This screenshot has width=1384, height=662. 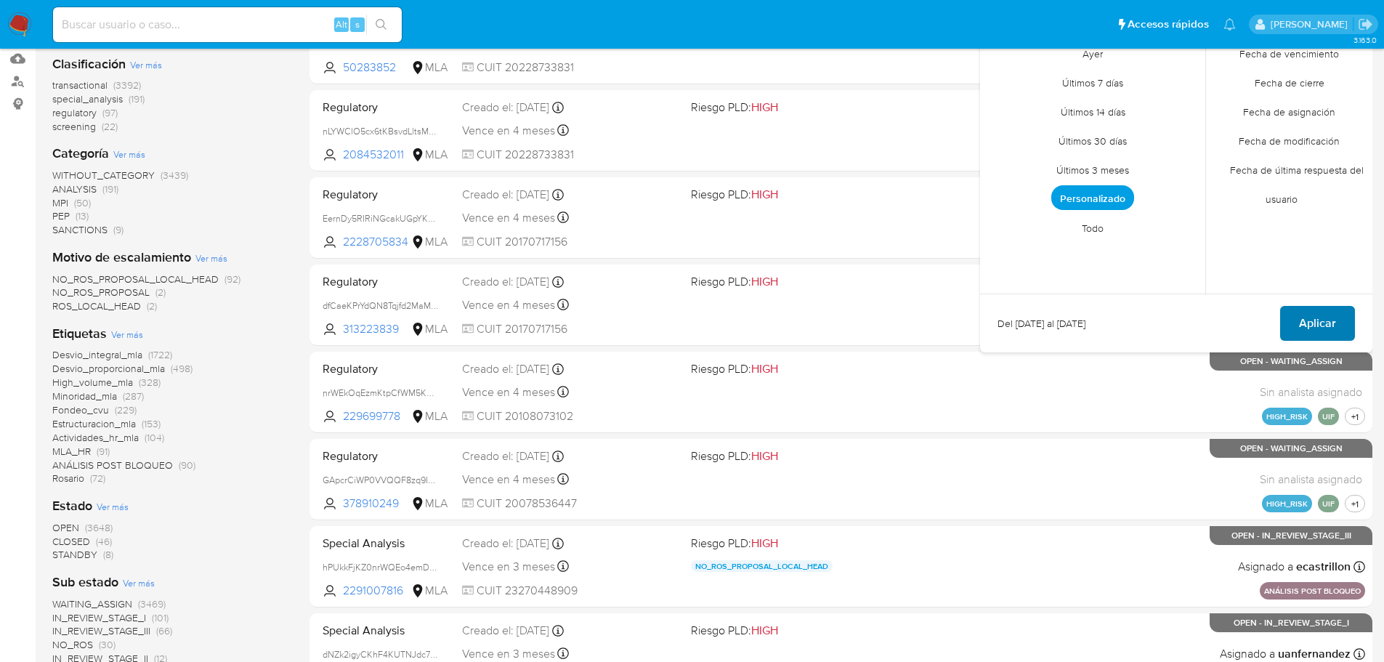 What do you see at coordinates (1168, 24) in the screenshot?
I see `span: Accesos rápidos` at bounding box center [1168, 24].